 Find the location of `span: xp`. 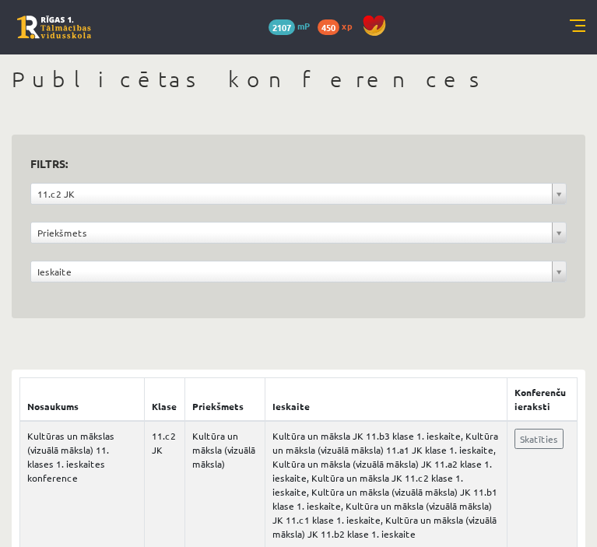

span: xp is located at coordinates (346, 26).